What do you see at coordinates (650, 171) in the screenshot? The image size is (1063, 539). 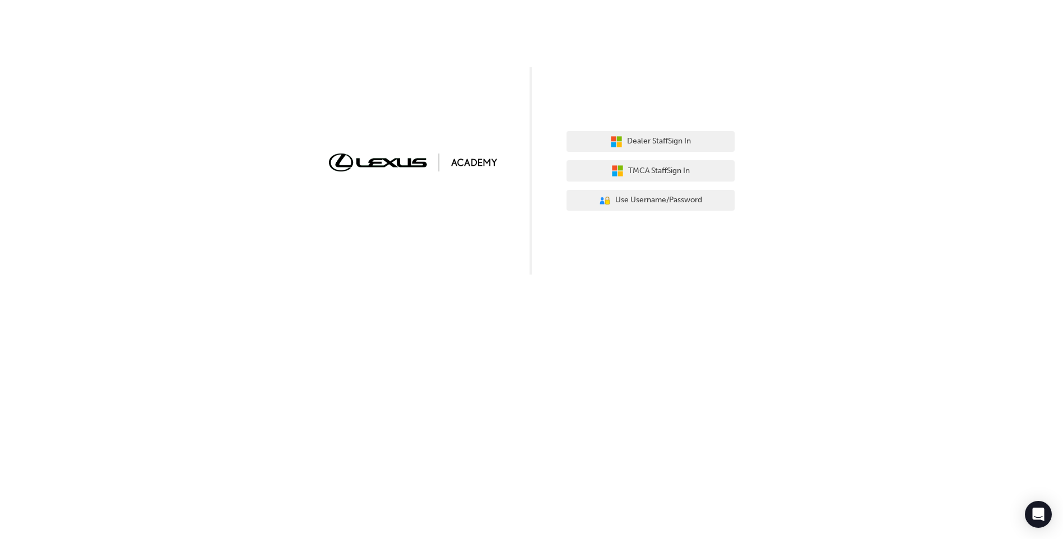 I see `button: TMCA StaffSign In` at bounding box center [650, 171].